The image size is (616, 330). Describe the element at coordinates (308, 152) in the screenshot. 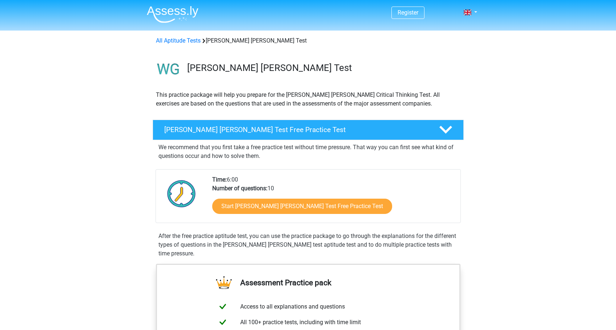

I see `p: We recommend that you first take a free practice test without time pressure. That way you can fir...` at that location.